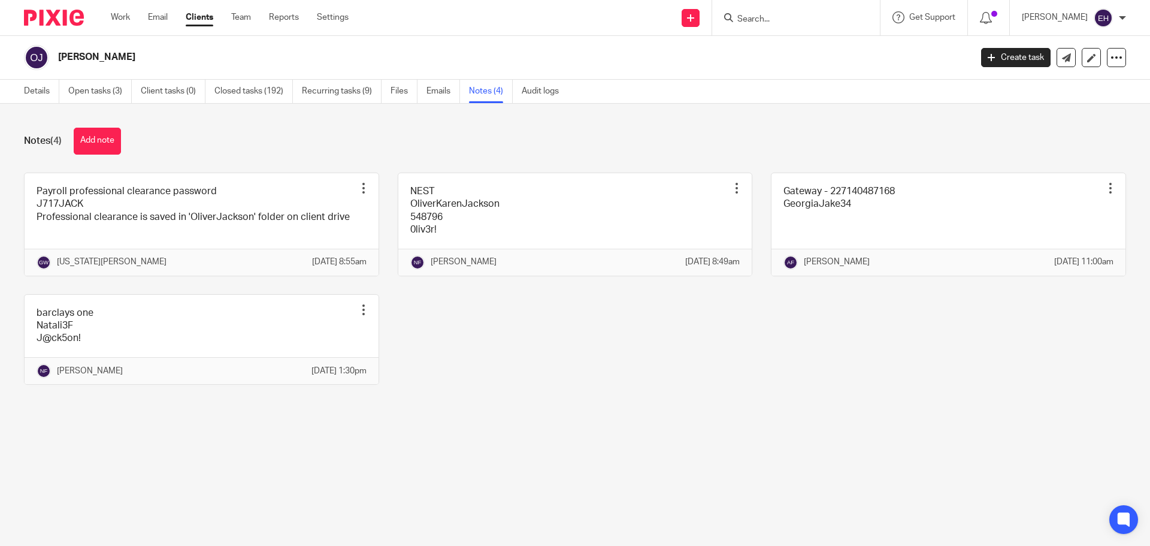 The width and height of the screenshot is (1150, 546). What do you see at coordinates (545, 91) in the screenshot?
I see `a: Audit logs` at bounding box center [545, 91].